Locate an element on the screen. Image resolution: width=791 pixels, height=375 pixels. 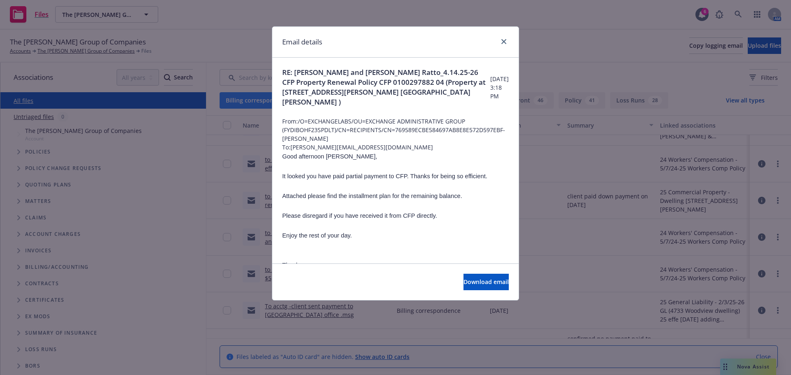
span: Enjoy the rest of your day. is located at coordinates (317, 236).